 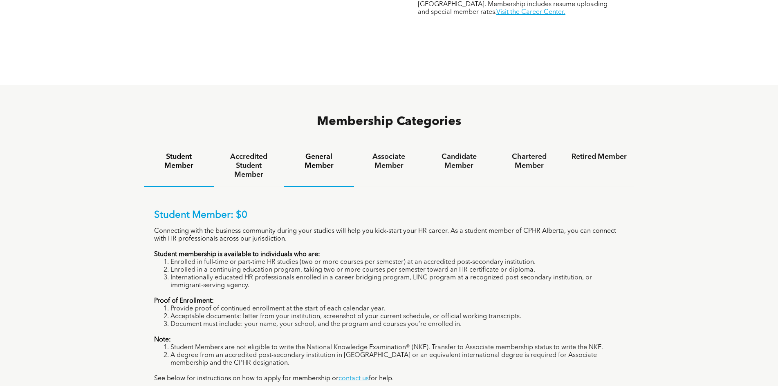 What do you see at coordinates (389, 161) in the screenshot?
I see `h4: Associate Member` at bounding box center [389, 161].